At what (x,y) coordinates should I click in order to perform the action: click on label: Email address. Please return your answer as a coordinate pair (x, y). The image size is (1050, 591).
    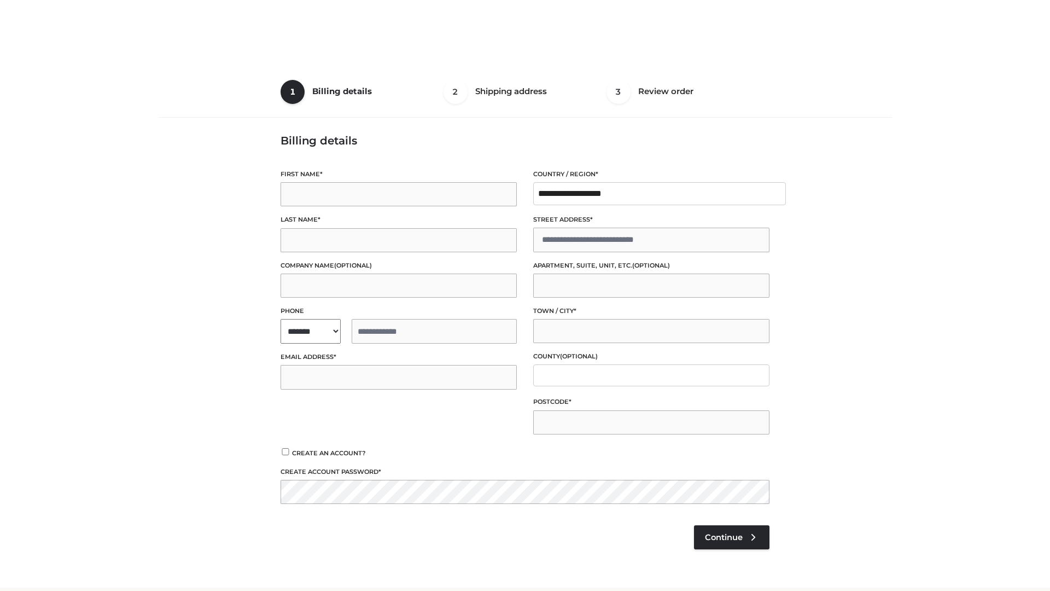
    Looking at the image, I should click on (399, 357).